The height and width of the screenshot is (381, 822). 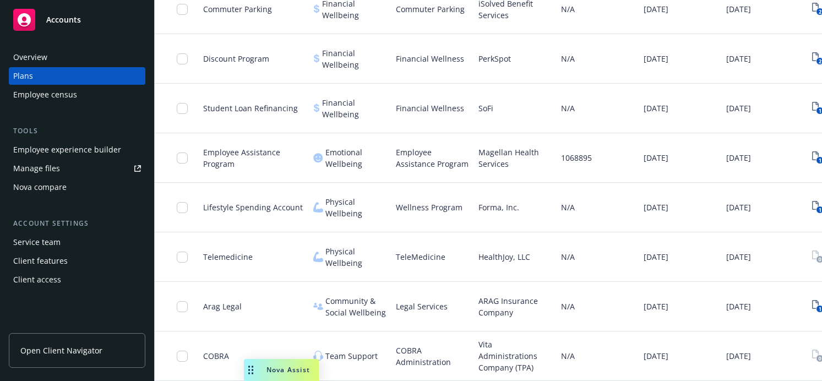 I want to click on div: Service team, so click(x=37, y=242).